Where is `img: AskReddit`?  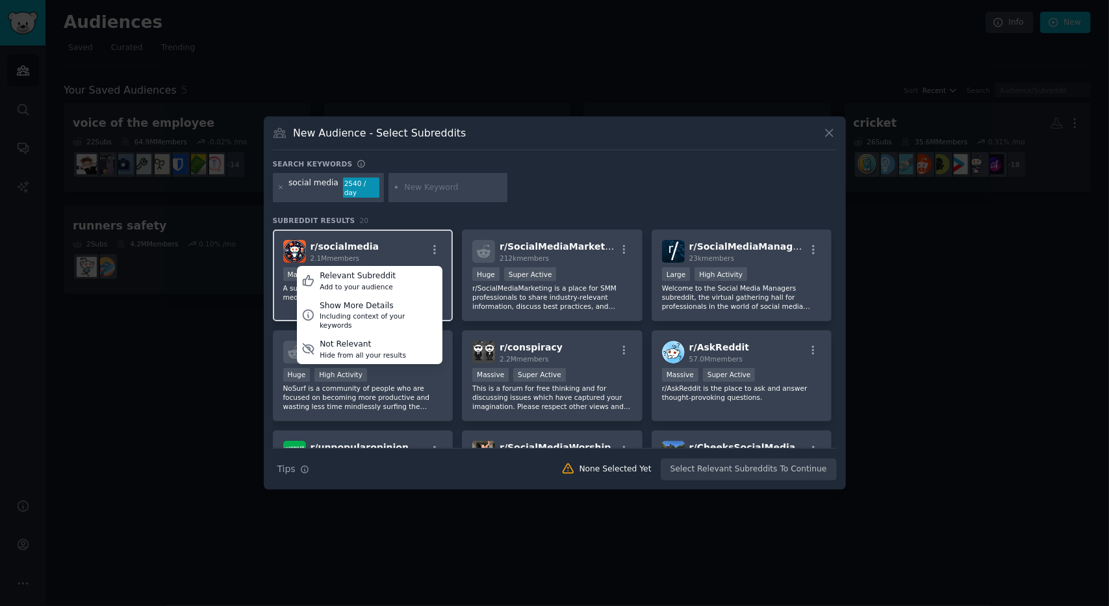 img: AskReddit is located at coordinates (673, 352).